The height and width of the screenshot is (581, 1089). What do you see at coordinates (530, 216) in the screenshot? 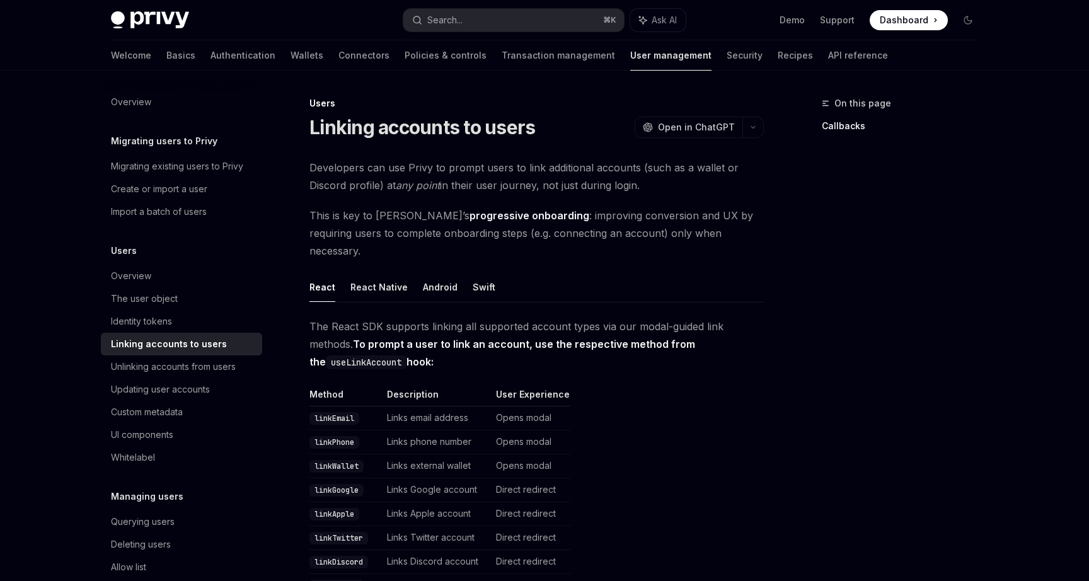
I see `strong: progressive onboarding` at bounding box center [530, 216].